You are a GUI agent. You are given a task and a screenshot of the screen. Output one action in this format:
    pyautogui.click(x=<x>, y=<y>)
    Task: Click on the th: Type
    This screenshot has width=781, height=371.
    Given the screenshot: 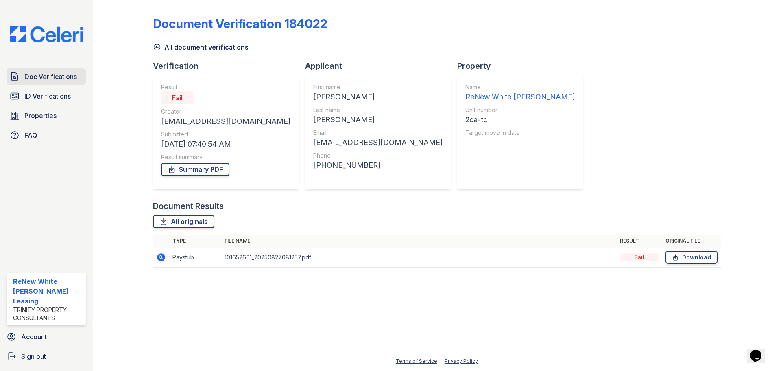 What is the action you would take?
    pyautogui.click(x=195, y=241)
    